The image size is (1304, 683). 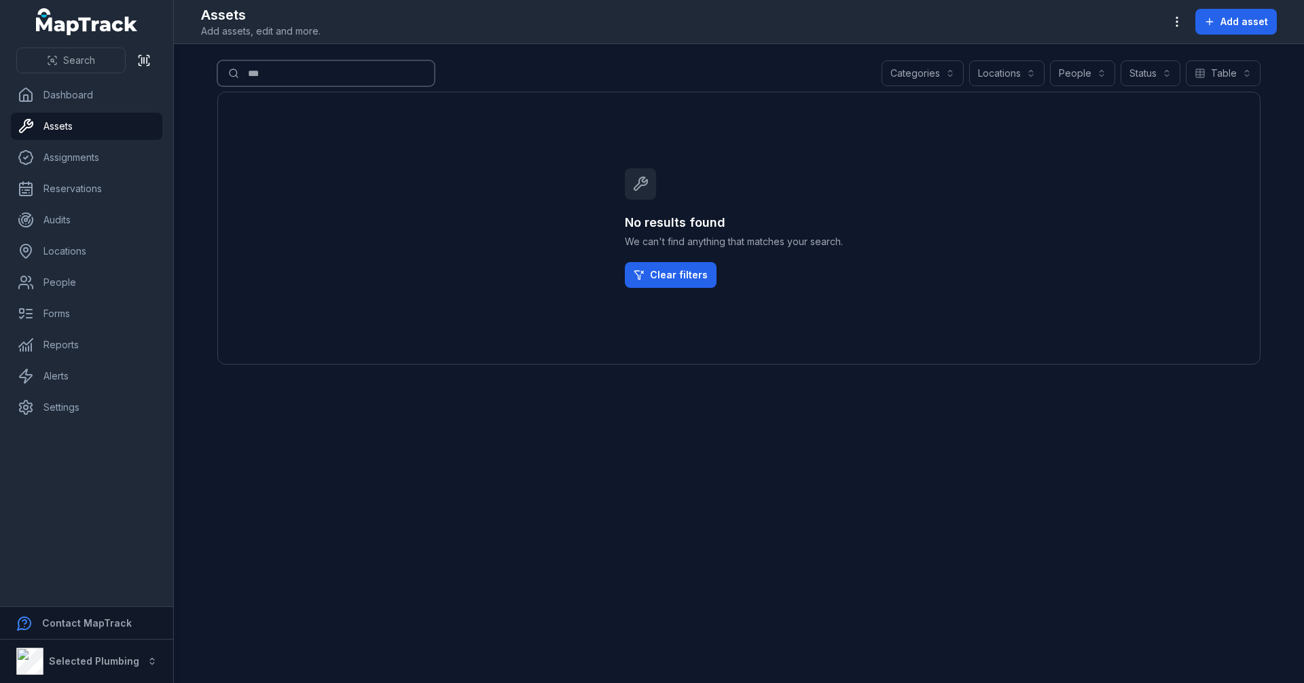 What do you see at coordinates (1083, 73) in the screenshot?
I see `button: People` at bounding box center [1083, 73].